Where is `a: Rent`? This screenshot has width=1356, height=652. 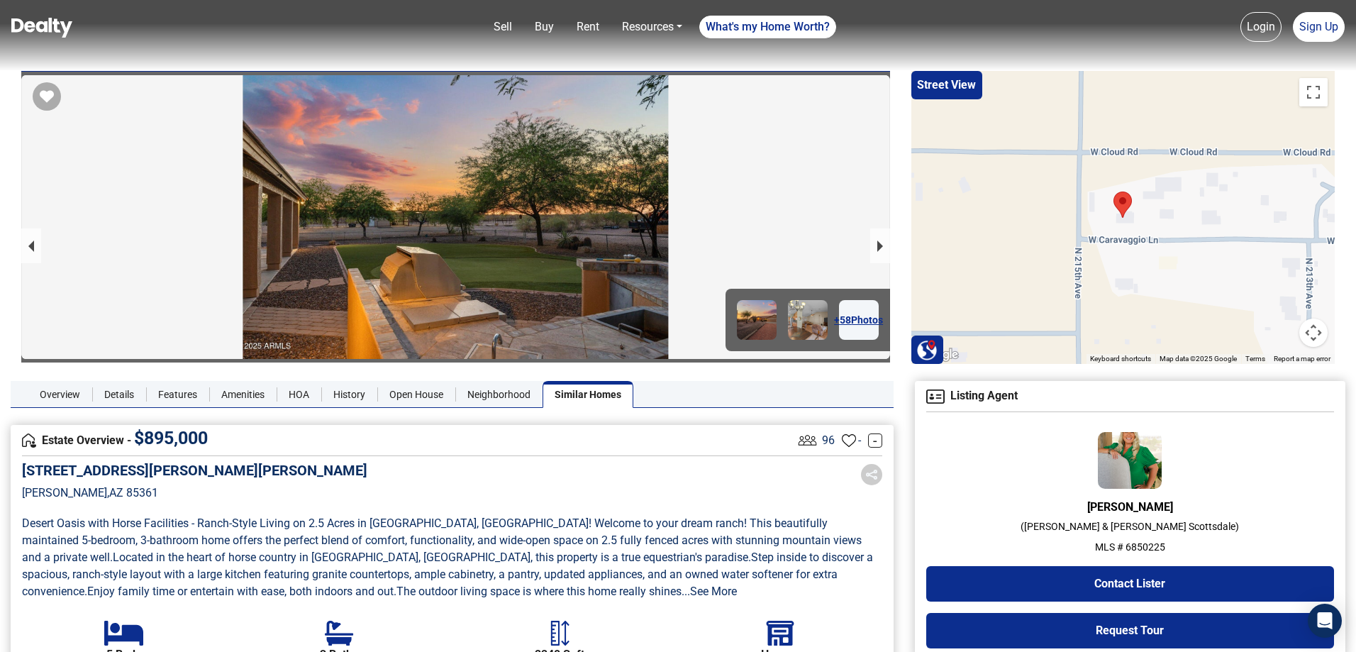
a: Rent is located at coordinates (588, 27).